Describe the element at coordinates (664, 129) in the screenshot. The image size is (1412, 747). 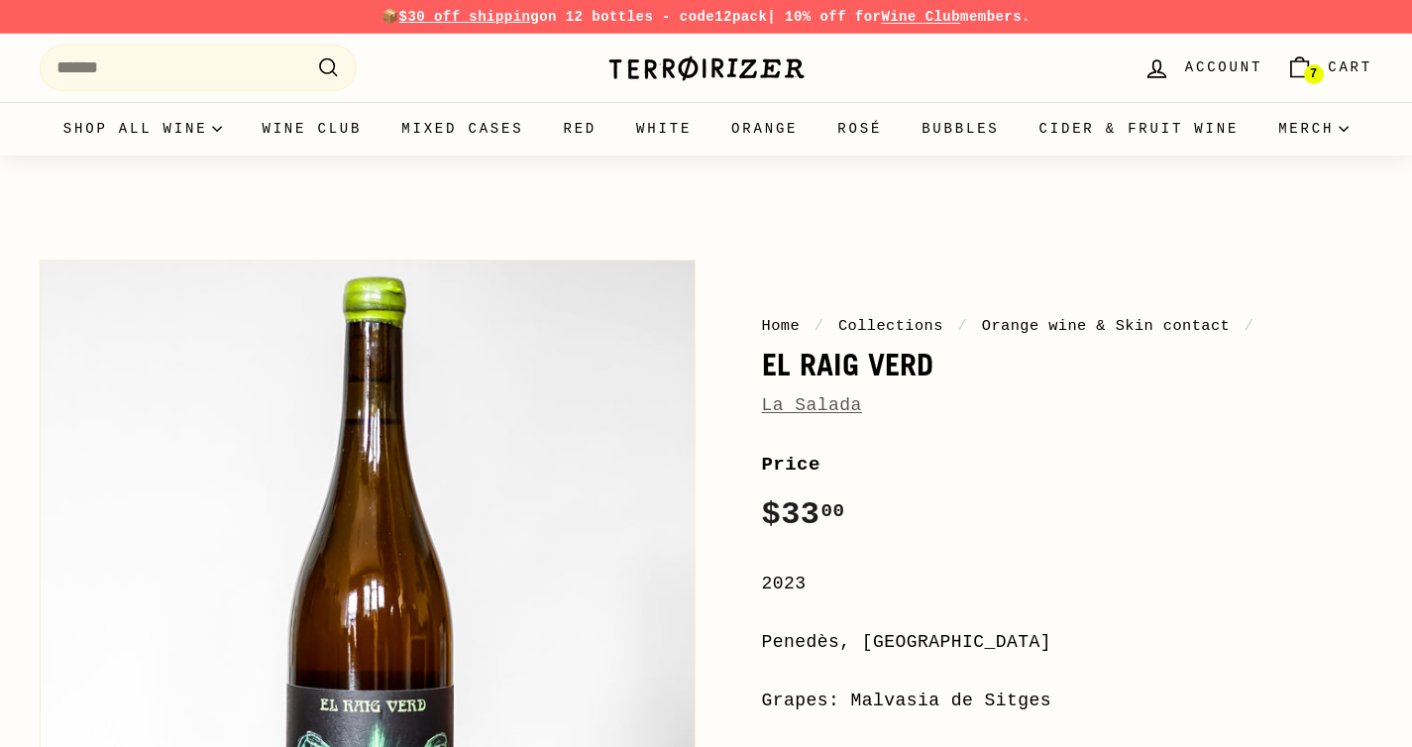
I see `a: White` at that location.